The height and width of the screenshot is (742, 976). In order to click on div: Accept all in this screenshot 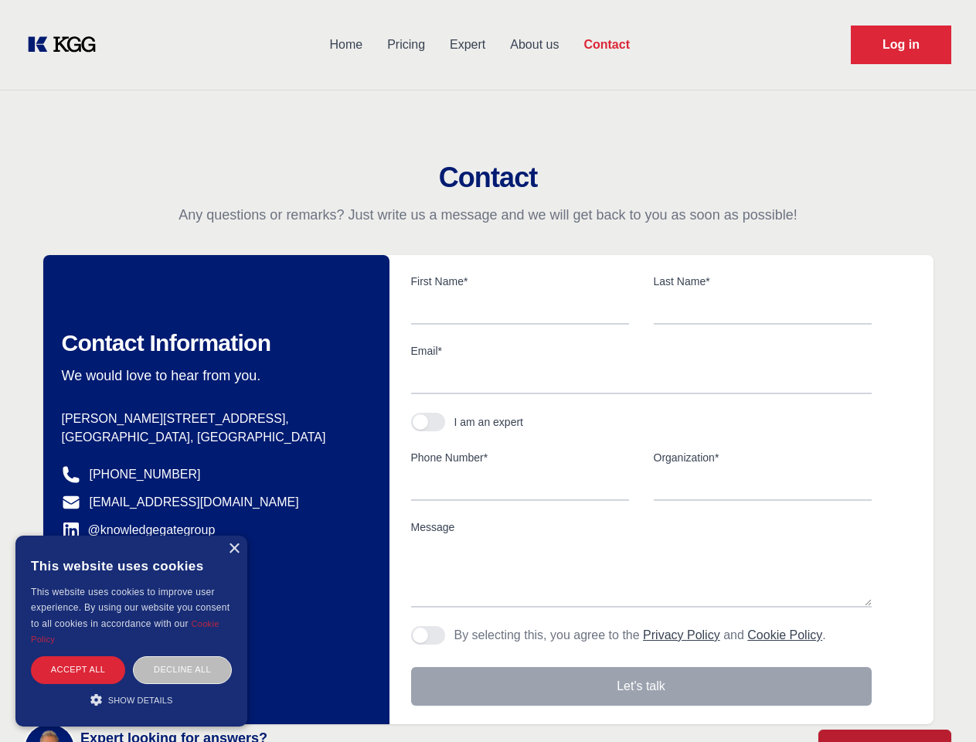, I will do `click(78, 669)`.